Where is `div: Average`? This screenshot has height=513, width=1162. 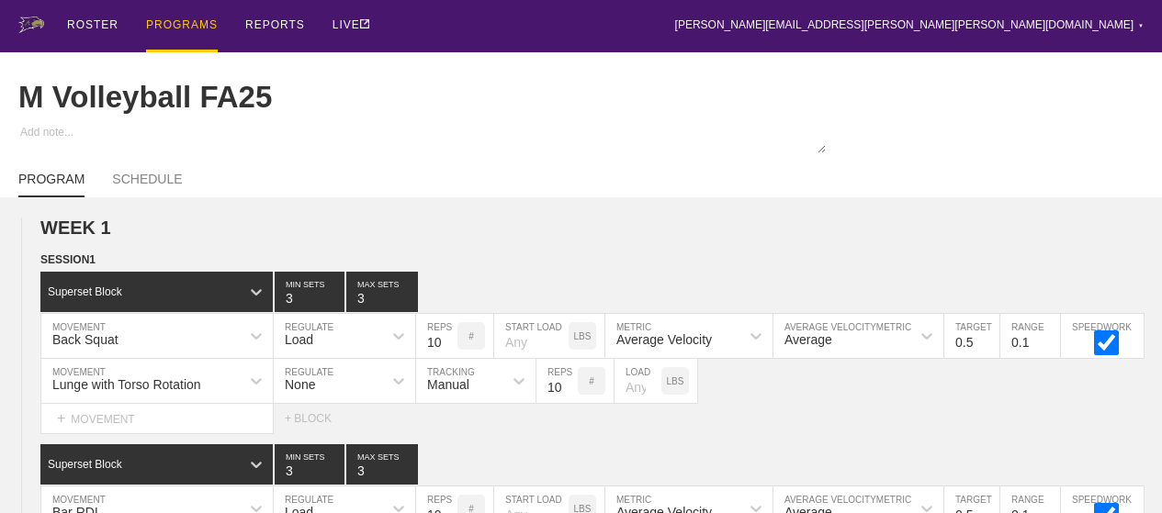
div: Average is located at coordinates (808, 340).